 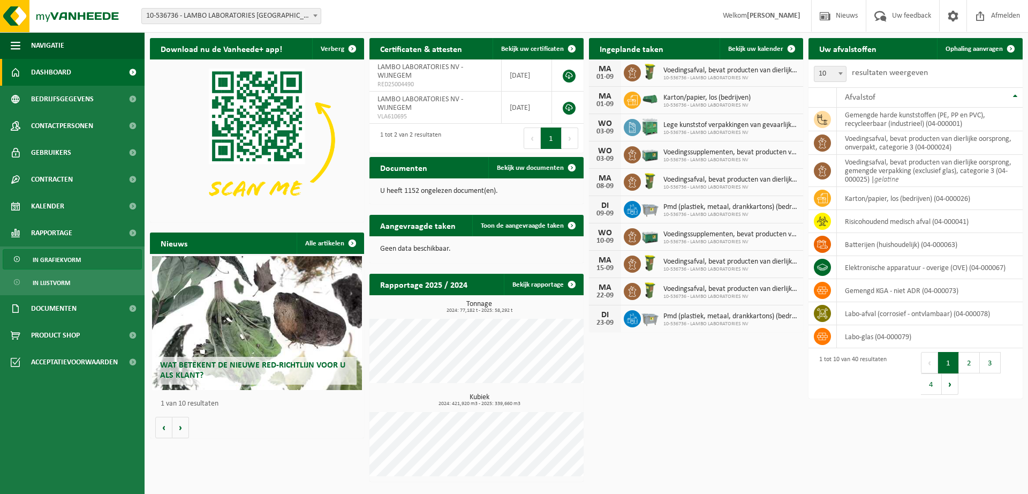 What do you see at coordinates (528, 225) in the screenshot?
I see `a: Toon de aangevraagde taken` at bounding box center [528, 225].